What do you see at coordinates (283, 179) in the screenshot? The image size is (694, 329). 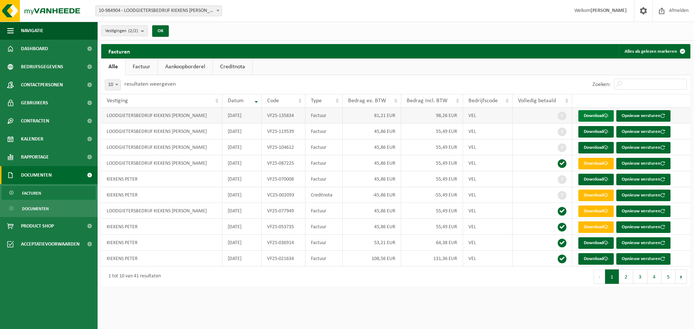 I see `td: VF25-070008` at bounding box center [283, 179].